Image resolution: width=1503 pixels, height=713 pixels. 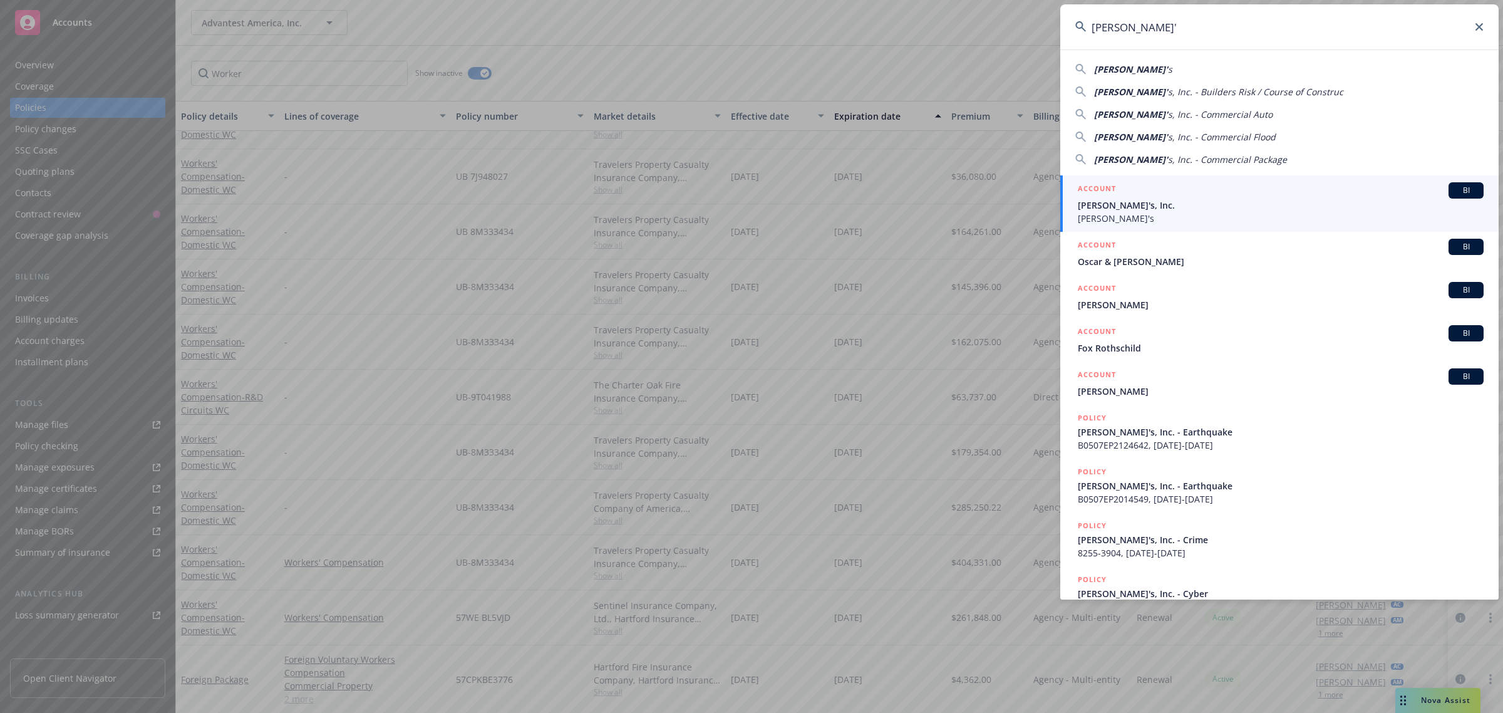 What do you see at coordinates (1279, 27) in the screenshot?
I see `input: Search...` at bounding box center [1279, 27].